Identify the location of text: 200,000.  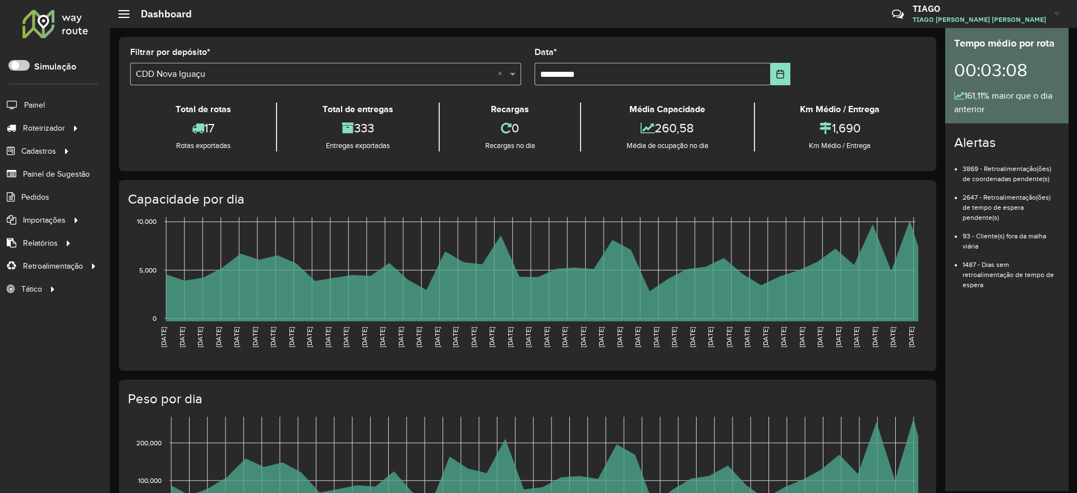
(149, 443).